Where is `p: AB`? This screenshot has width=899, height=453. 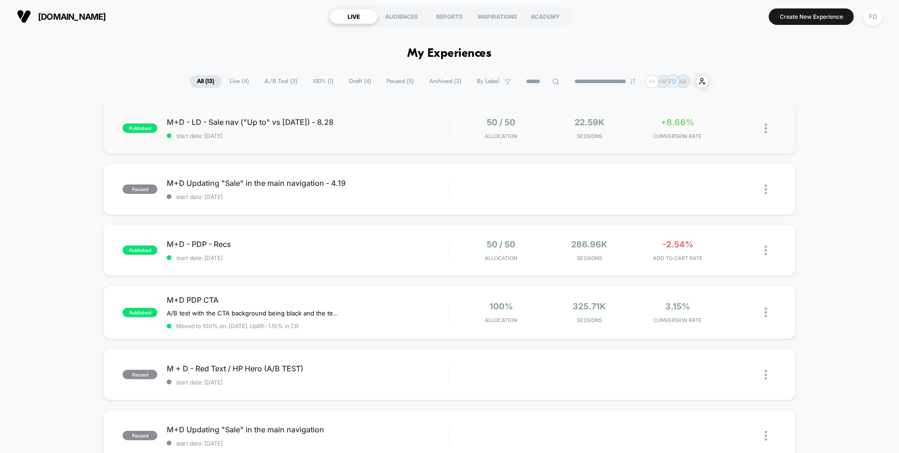 p: AB is located at coordinates (683, 81).